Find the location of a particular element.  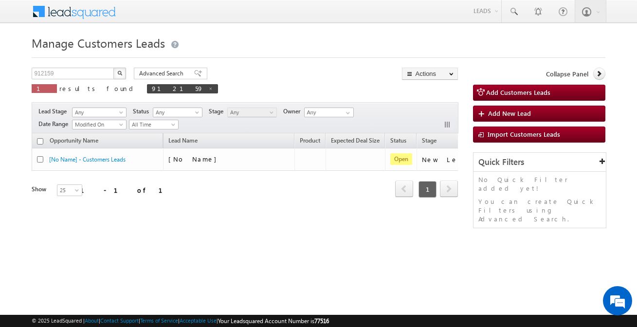

span: Manage Customers Leads is located at coordinates (98, 43).